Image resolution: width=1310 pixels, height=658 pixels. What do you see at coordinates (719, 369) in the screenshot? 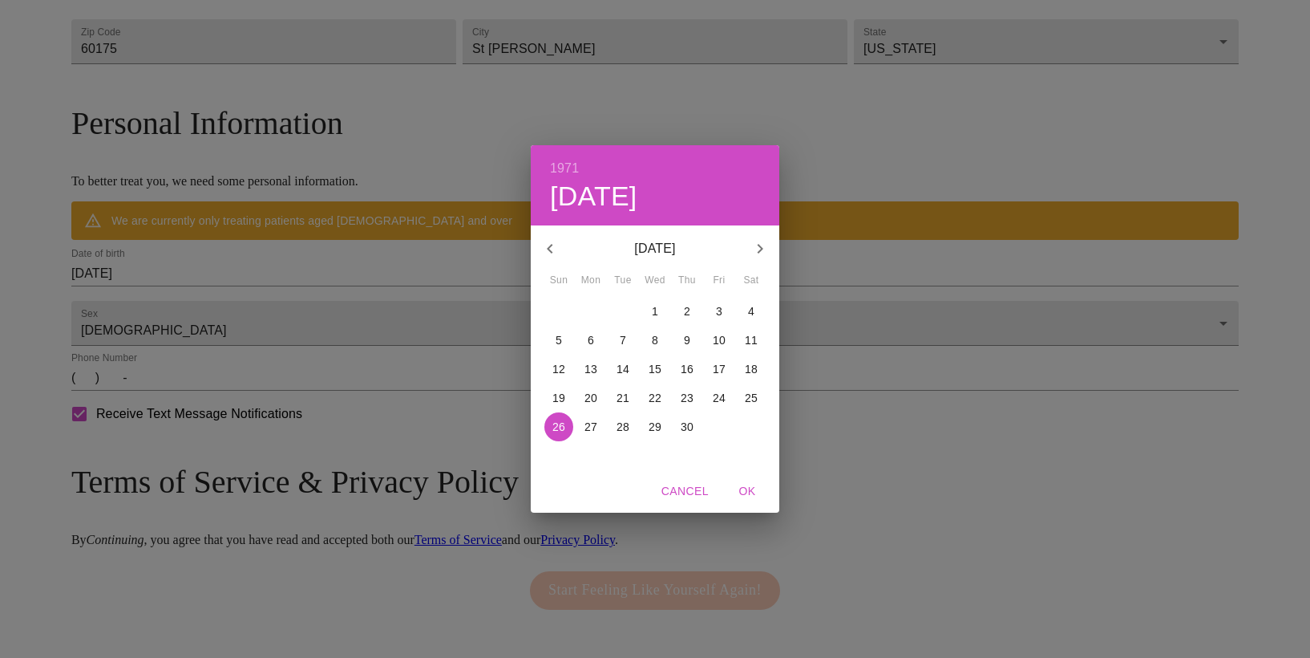
I see `p: 17` at bounding box center [719, 369].